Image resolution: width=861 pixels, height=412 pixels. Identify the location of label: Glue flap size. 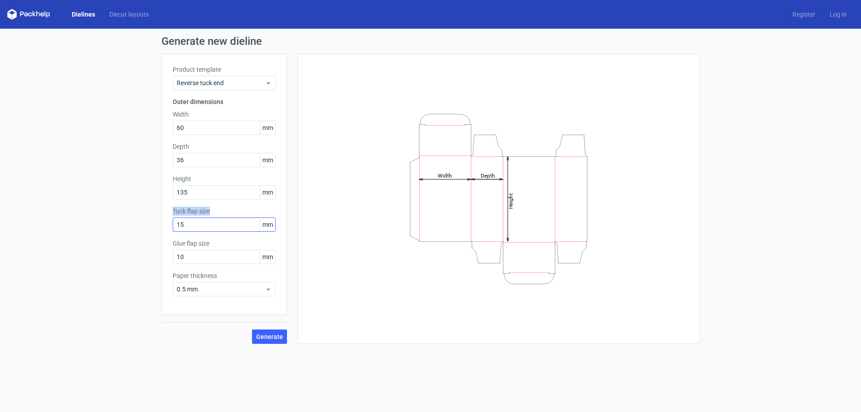
(224, 244).